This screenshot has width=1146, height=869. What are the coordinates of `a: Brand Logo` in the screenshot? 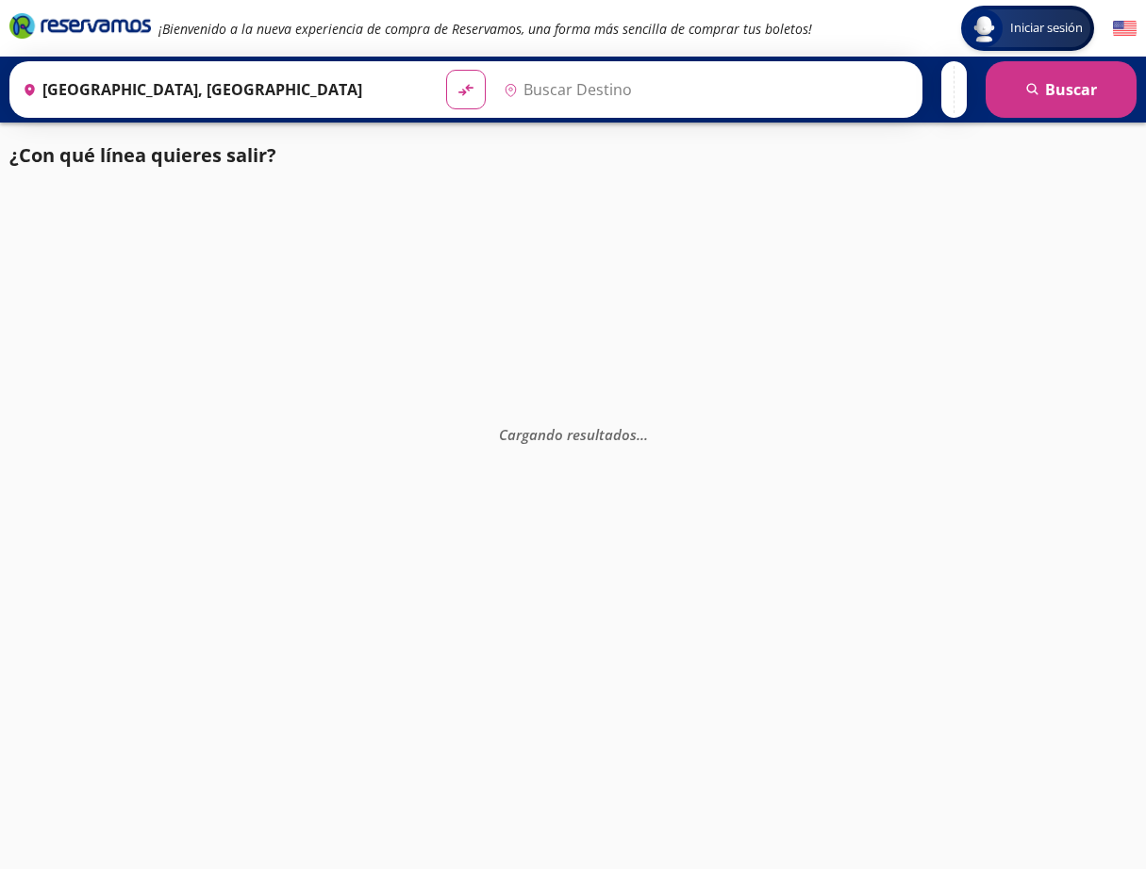 It's located at (80, 28).